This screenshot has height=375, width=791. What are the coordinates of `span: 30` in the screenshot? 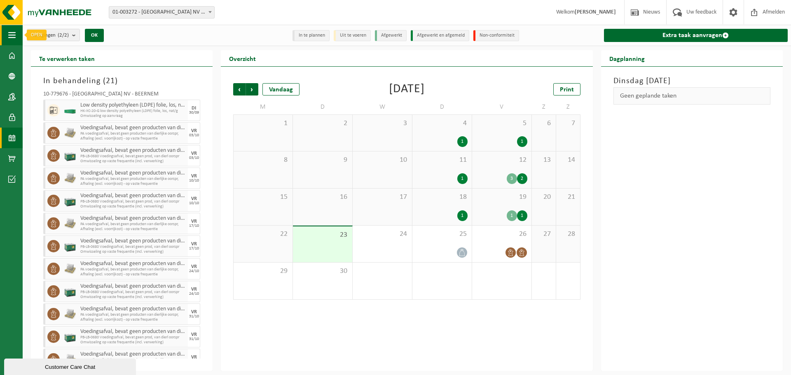 It's located at (322, 271).